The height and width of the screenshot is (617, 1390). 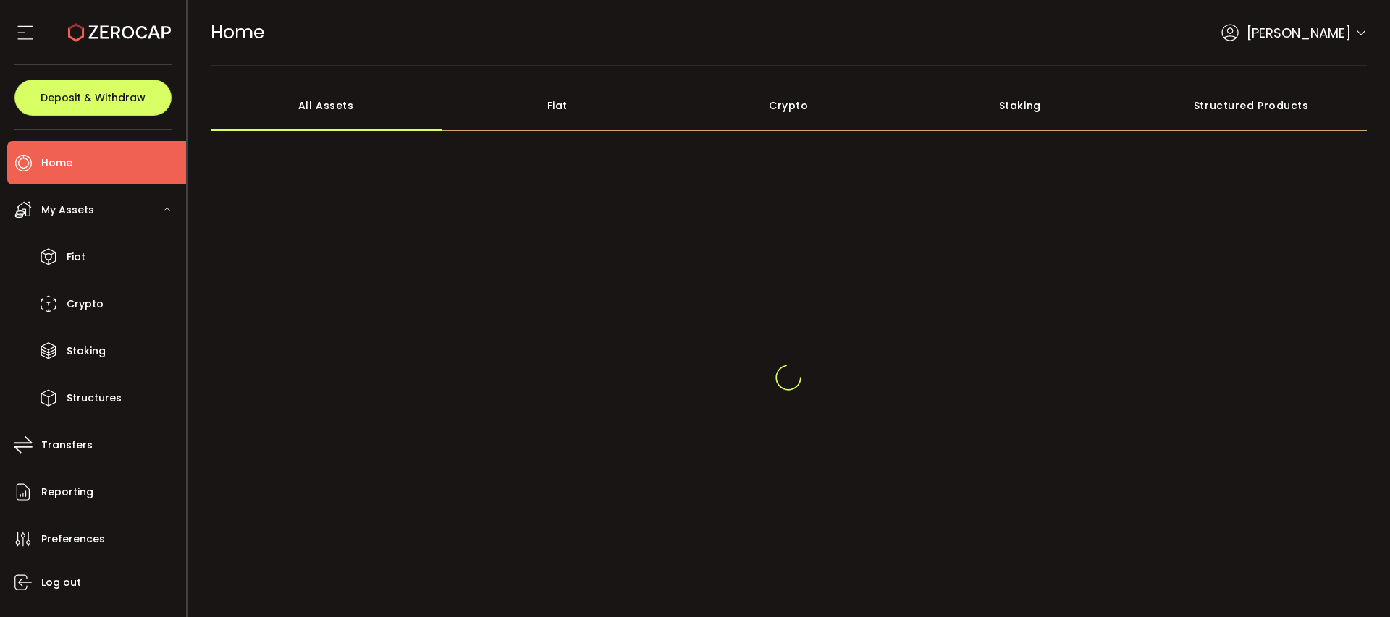 I want to click on span: Staking, so click(x=86, y=351).